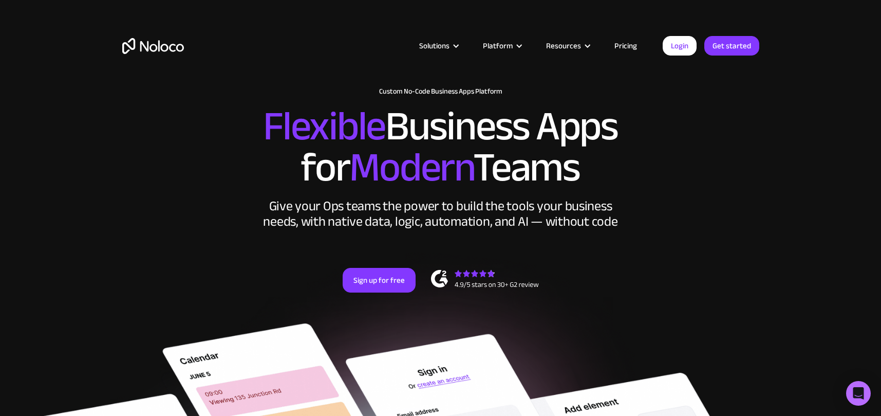  I want to click on span: Modern, so click(411, 167).